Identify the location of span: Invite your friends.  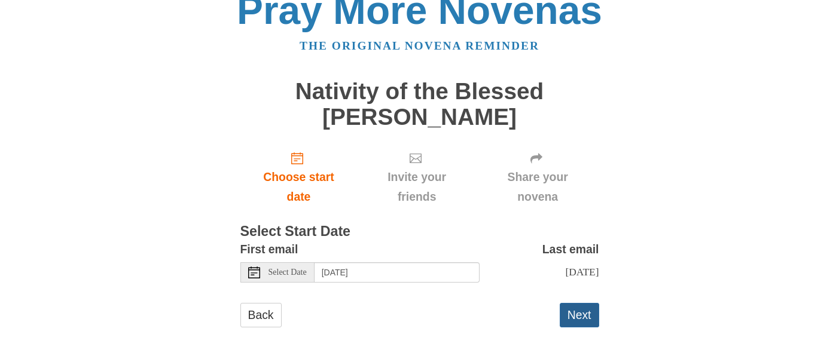
(416, 187).